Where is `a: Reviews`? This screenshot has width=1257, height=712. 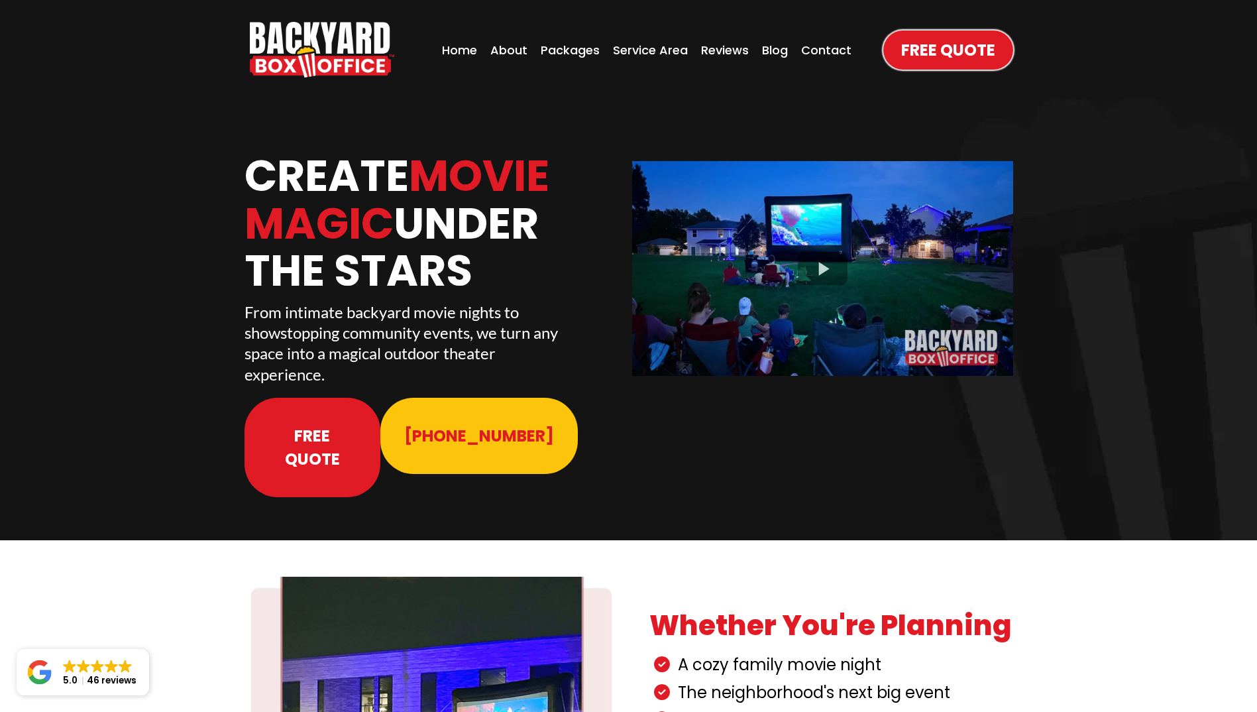
a: Reviews is located at coordinates (725, 50).